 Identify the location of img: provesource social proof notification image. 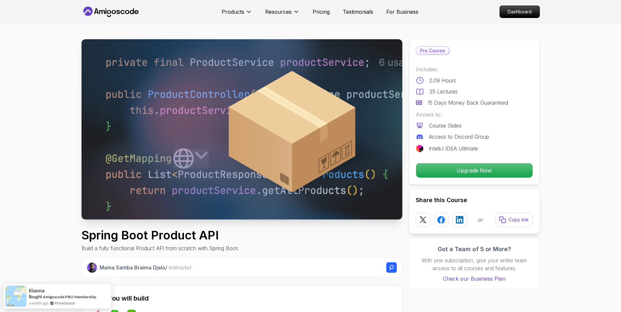
(16, 296).